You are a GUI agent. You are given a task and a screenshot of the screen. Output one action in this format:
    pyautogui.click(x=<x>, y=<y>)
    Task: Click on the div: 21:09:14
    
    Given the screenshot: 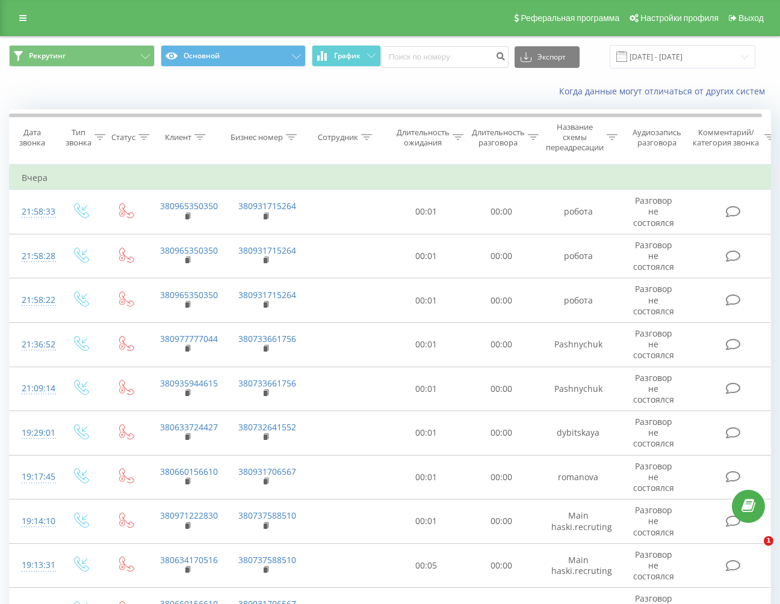 What is the action you would take?
    pyautogui.click(x=34, y=389)
    